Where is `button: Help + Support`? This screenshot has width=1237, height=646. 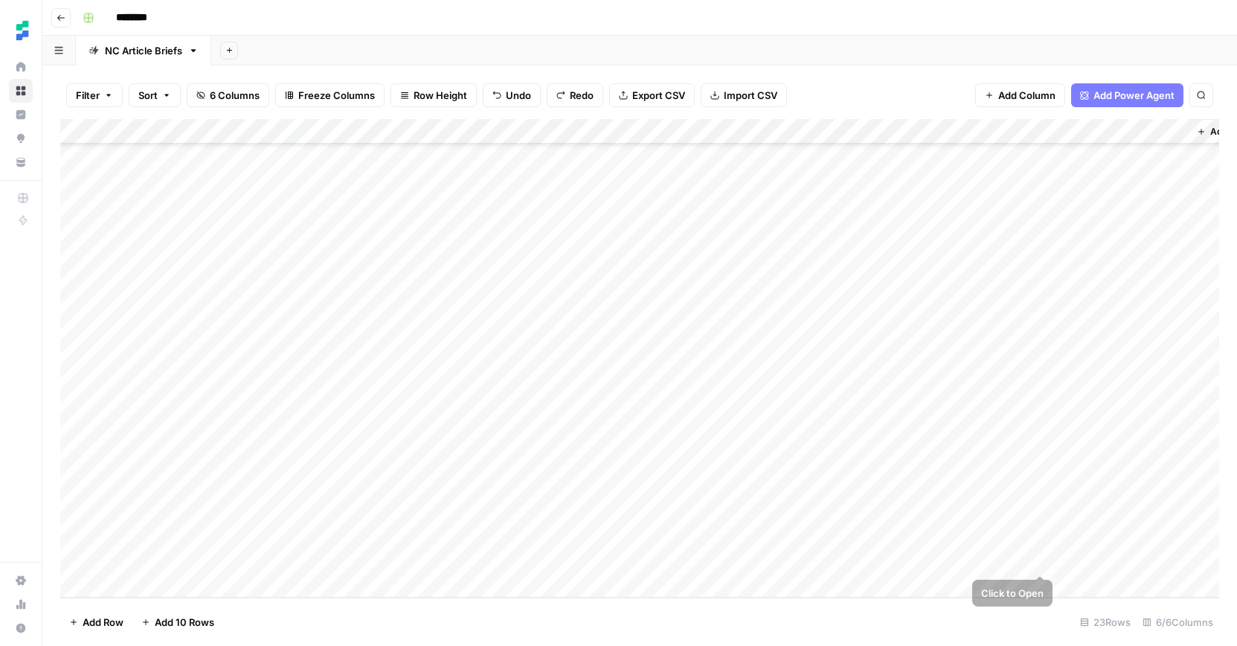
button: Help + Support is located at coordinates (21, 628).